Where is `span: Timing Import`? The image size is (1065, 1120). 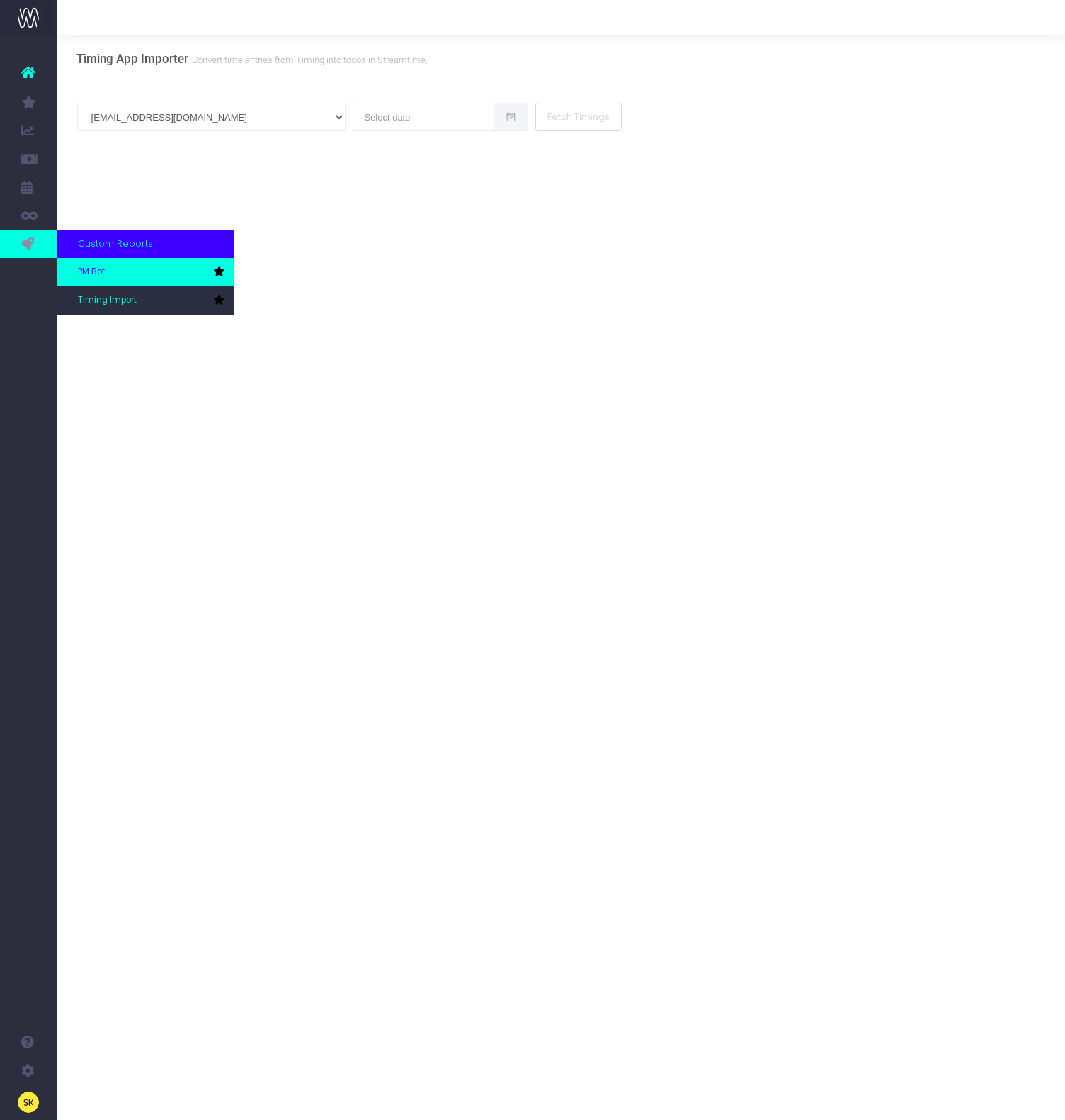 span: Timing Import is located at coordinates (107, 300).